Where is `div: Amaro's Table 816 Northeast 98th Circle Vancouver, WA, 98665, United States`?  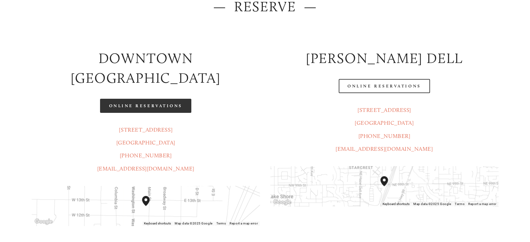
div: Amaro's Table 816 Northeast 98th Circle Vancouver, WA, 98665, United States is located at coordinates (388, 186).